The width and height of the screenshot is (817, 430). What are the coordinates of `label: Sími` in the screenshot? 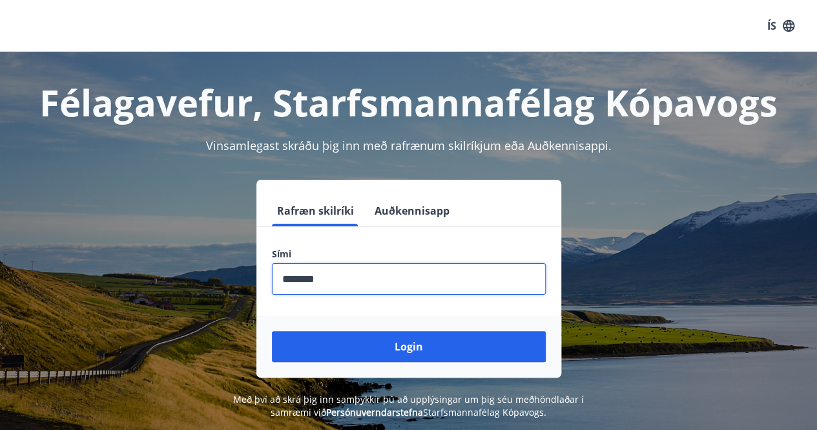 It's located at (409, 254).